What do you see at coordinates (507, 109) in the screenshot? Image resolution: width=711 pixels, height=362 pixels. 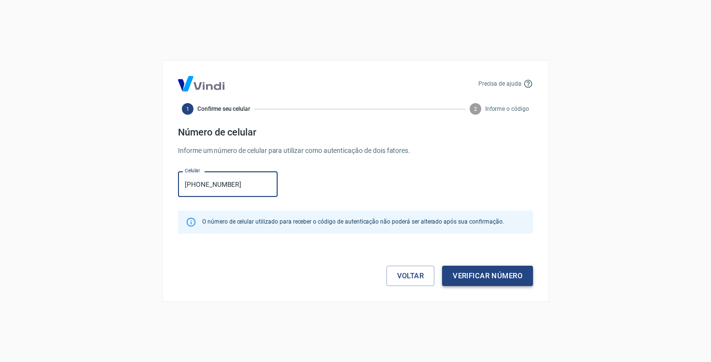 I see `span: Informe o código` at bounding box center [507, 109].